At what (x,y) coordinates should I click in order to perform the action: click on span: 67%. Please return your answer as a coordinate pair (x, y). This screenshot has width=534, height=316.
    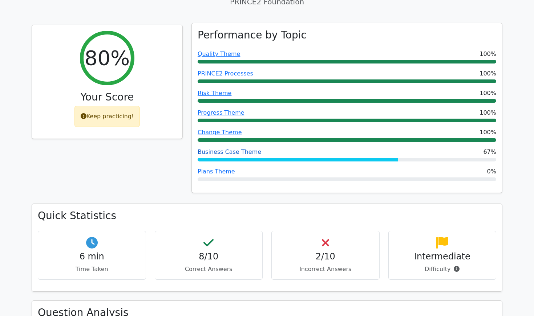
    Looking at the image, I should click on (489, 152).